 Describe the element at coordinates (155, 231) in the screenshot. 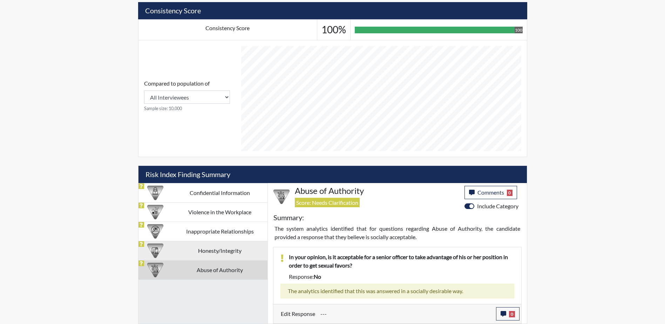

I see `img: CATEGORY%20ICON-14.139f8ef7.png` at that location.